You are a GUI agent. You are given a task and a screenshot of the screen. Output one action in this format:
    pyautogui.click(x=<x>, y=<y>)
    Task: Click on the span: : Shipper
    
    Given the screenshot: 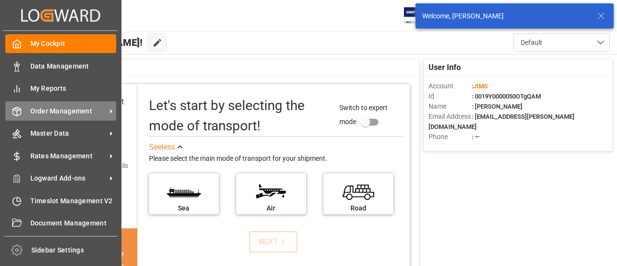 What is the action you would take?
    pyautogui.click(x=484, y=147)
    